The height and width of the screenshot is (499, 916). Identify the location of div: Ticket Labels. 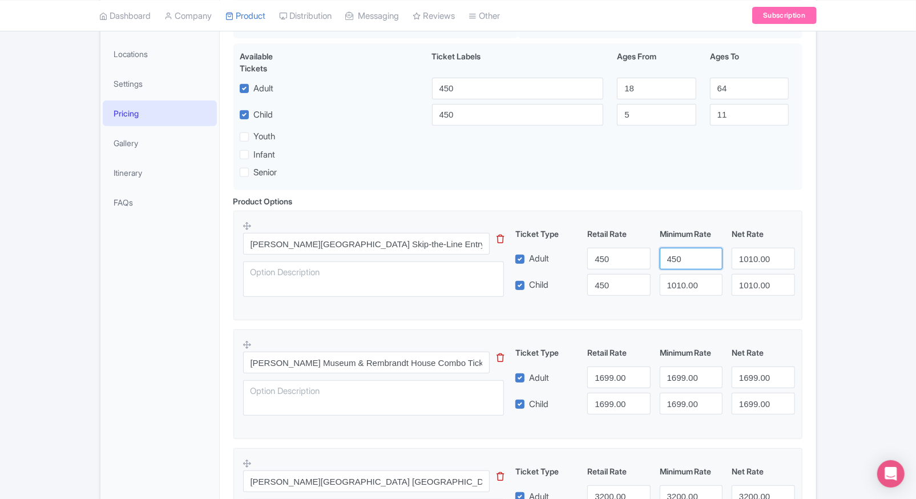
(518, 62).